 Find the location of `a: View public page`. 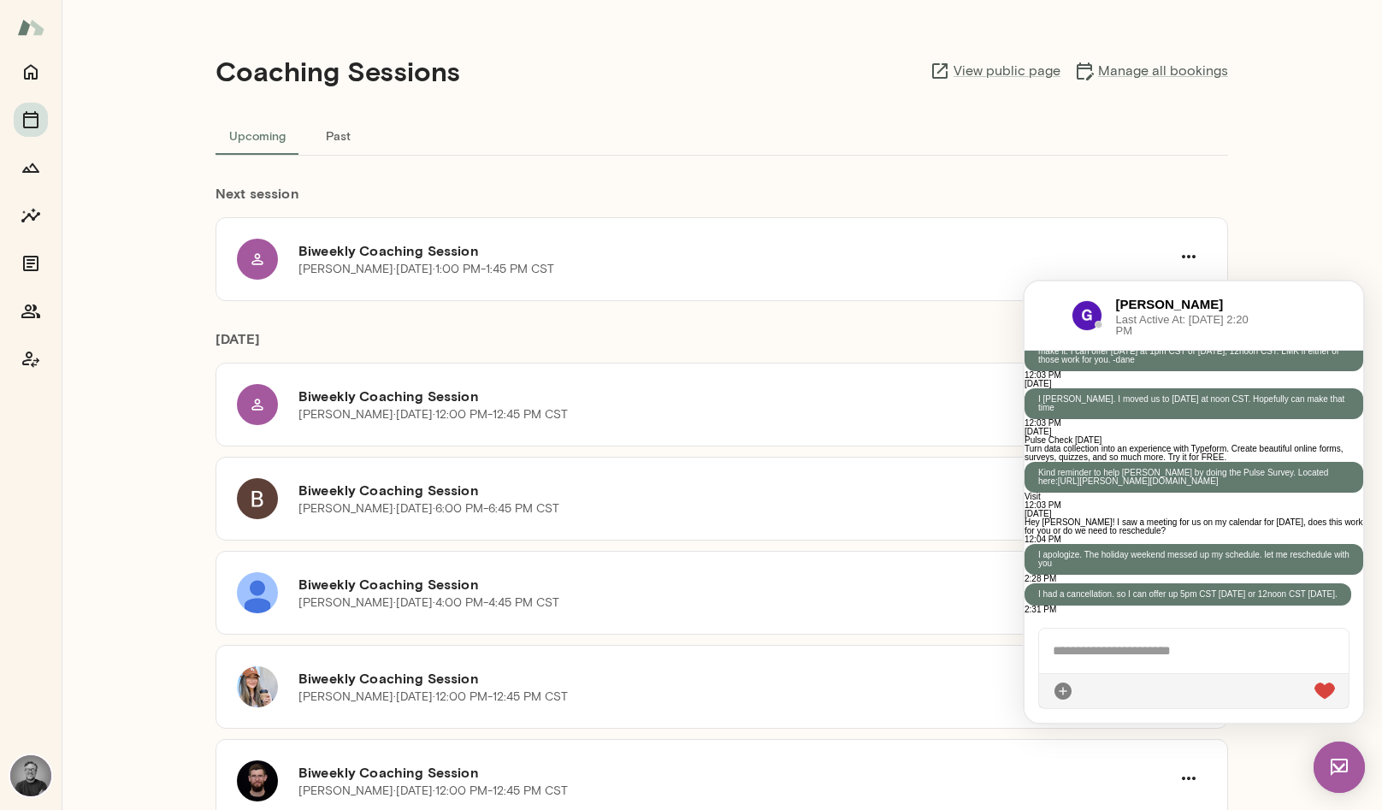

a: View public page is located at coordinates (995, 71).